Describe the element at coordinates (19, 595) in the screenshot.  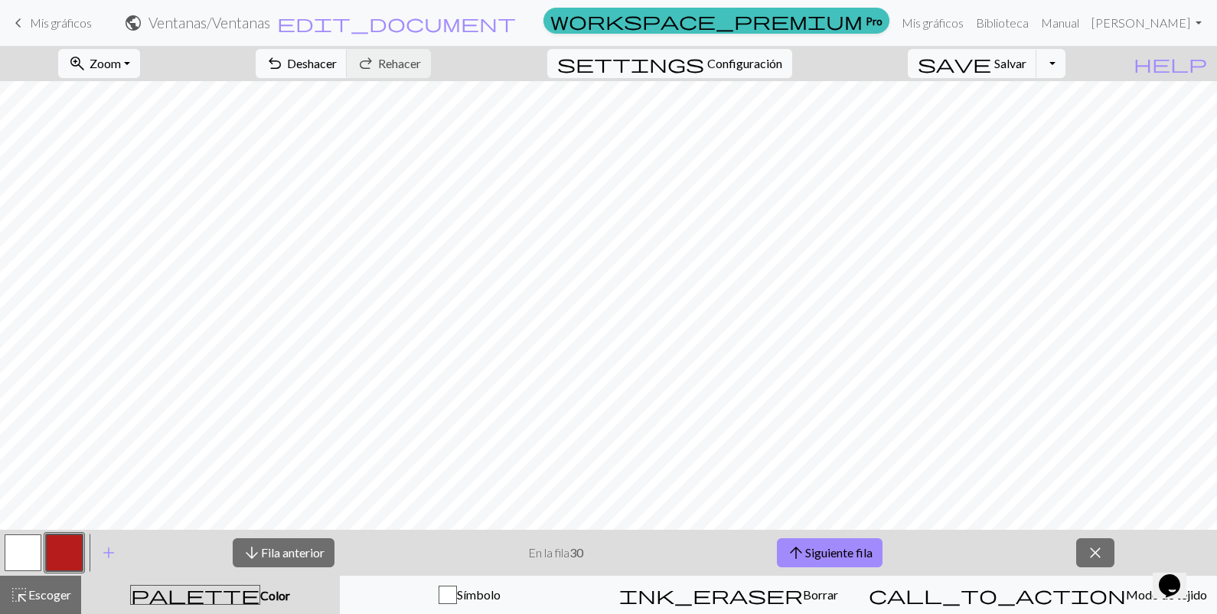
I see `span: highlight_alt` at that location.